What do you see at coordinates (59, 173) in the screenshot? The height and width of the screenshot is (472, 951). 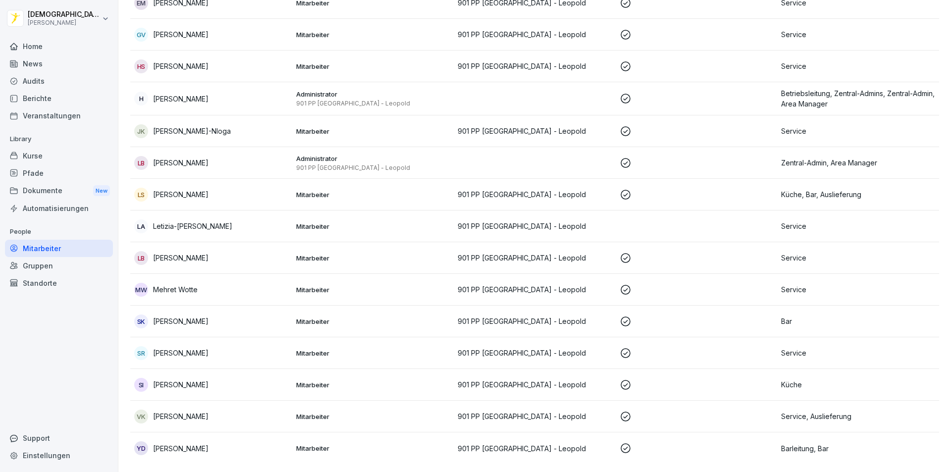 I see `a: Pfade` at bounding box center [59, 173].